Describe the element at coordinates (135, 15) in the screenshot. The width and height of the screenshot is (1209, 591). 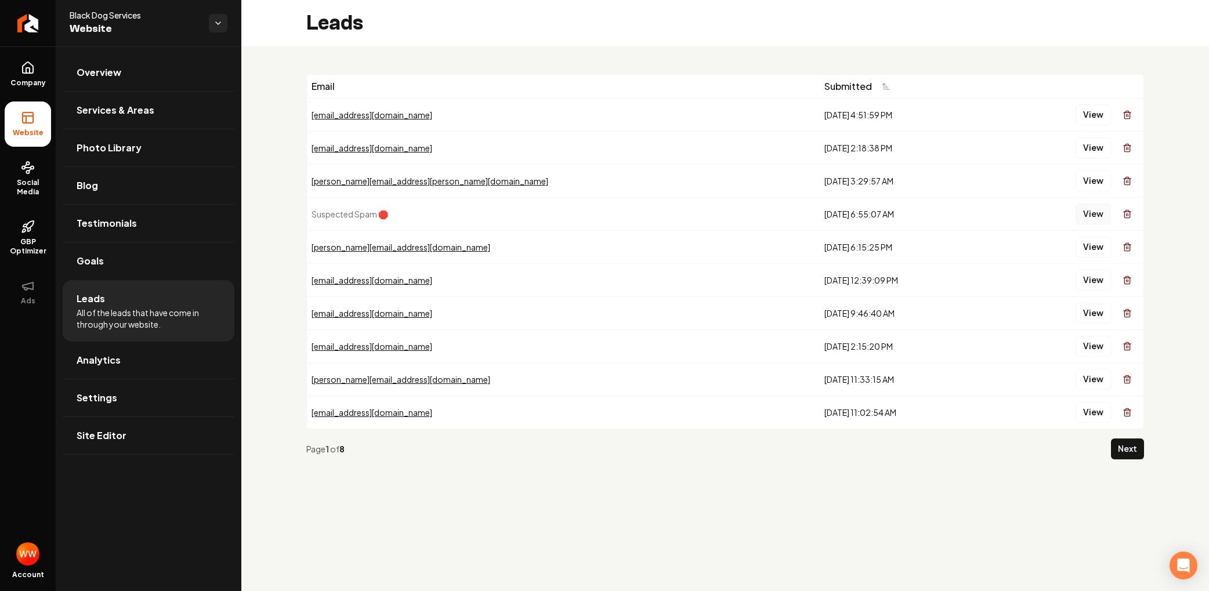
I see `span: Black Dog Services` at that location.